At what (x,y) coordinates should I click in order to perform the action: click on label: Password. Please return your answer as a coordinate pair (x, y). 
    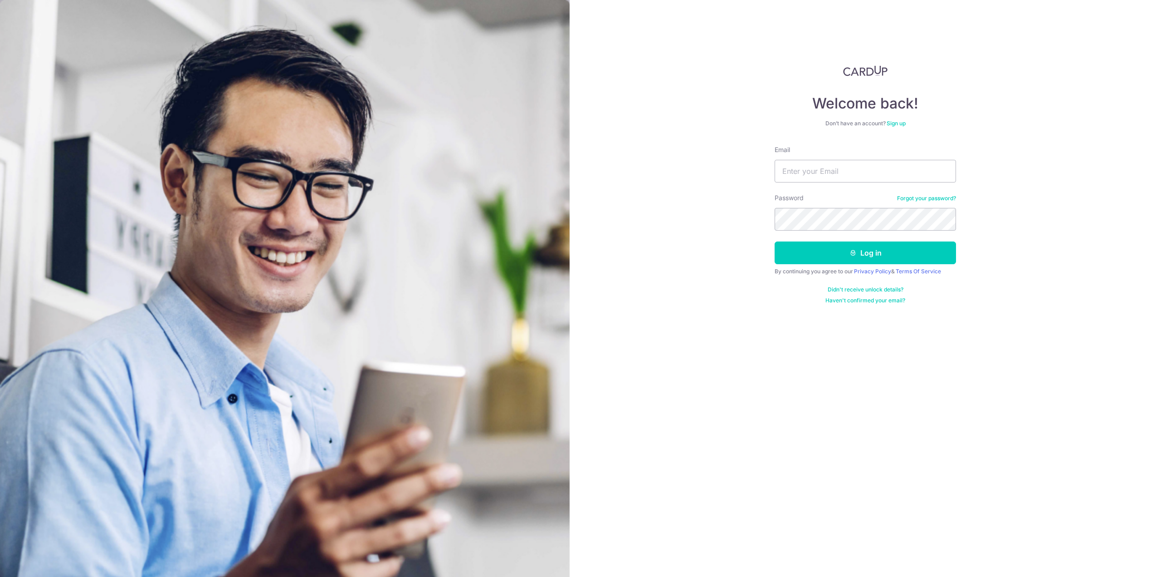
    Looking at the image, I should click on (789, 198).